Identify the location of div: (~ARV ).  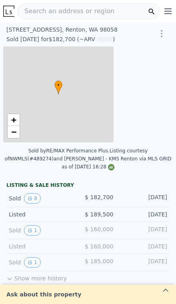
(95, 39).